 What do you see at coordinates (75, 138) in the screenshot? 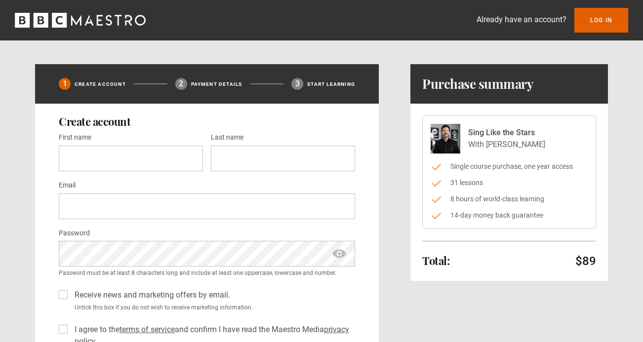
I see `label: First name` at bounding box center [75, 138].